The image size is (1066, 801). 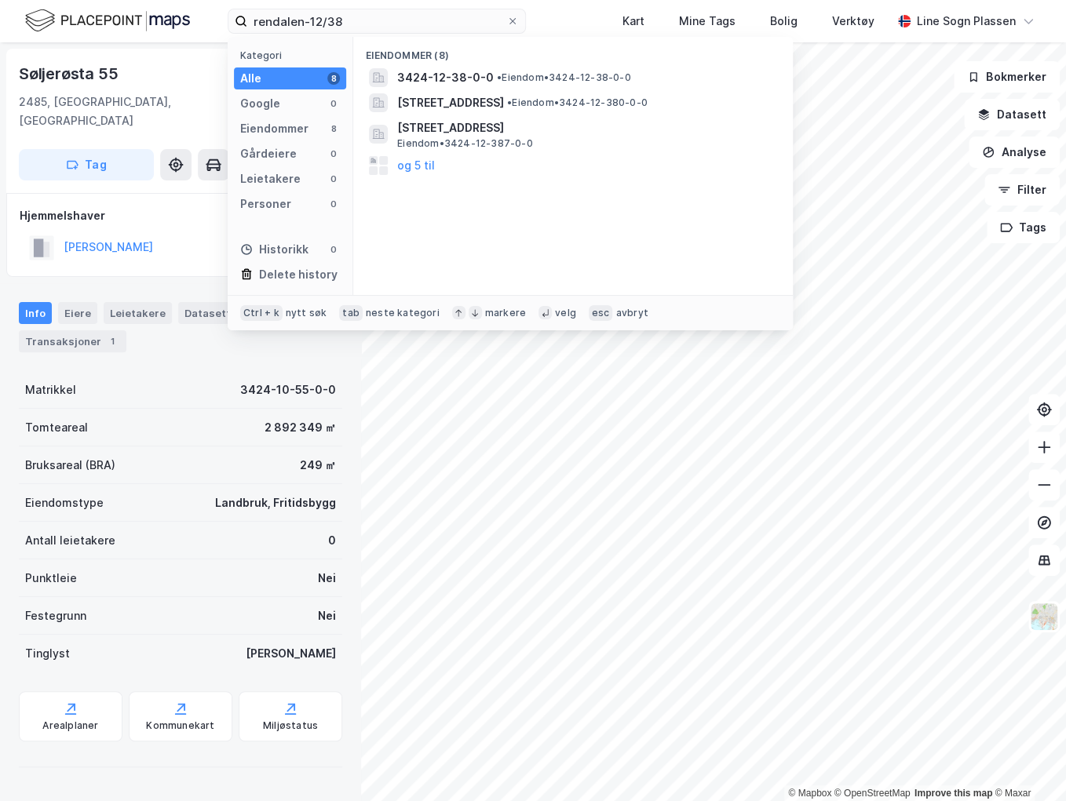 What do you see at coordinates (1012, 115) in the screenshot?
I see `button: Datasett` at bounding box center [1012, 115].